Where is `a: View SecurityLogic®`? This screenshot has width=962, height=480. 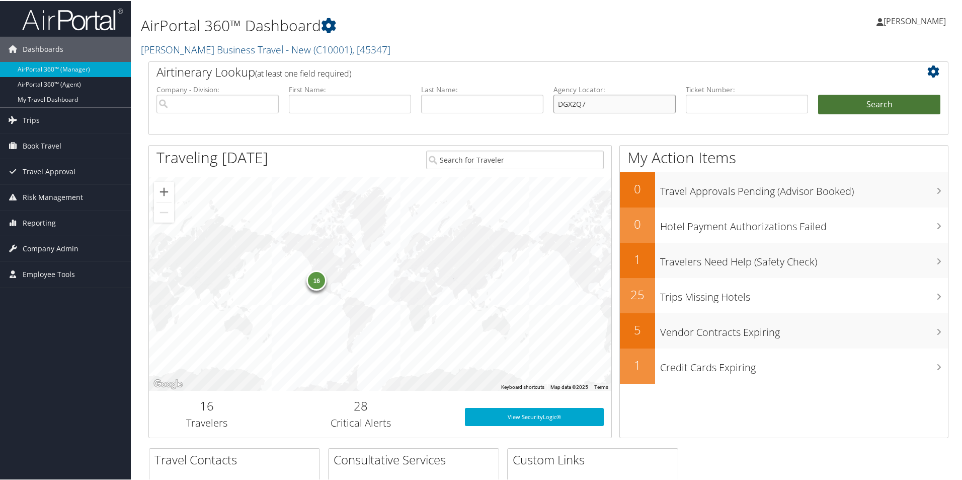
a: View SecurityLogic® is located at coordinates (534, 416).